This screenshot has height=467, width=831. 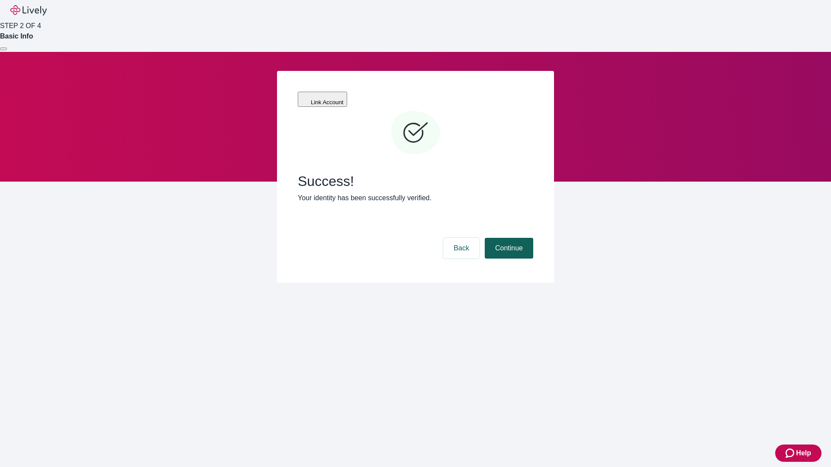 I want to click on button: Link Account, so click(x=322, y=99).